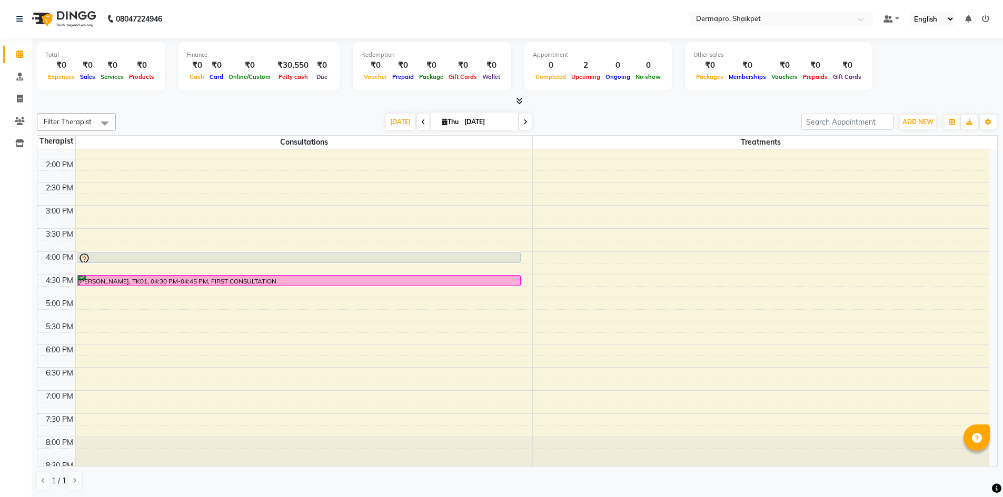  I want to click on span: Packages, so click(709, 77).